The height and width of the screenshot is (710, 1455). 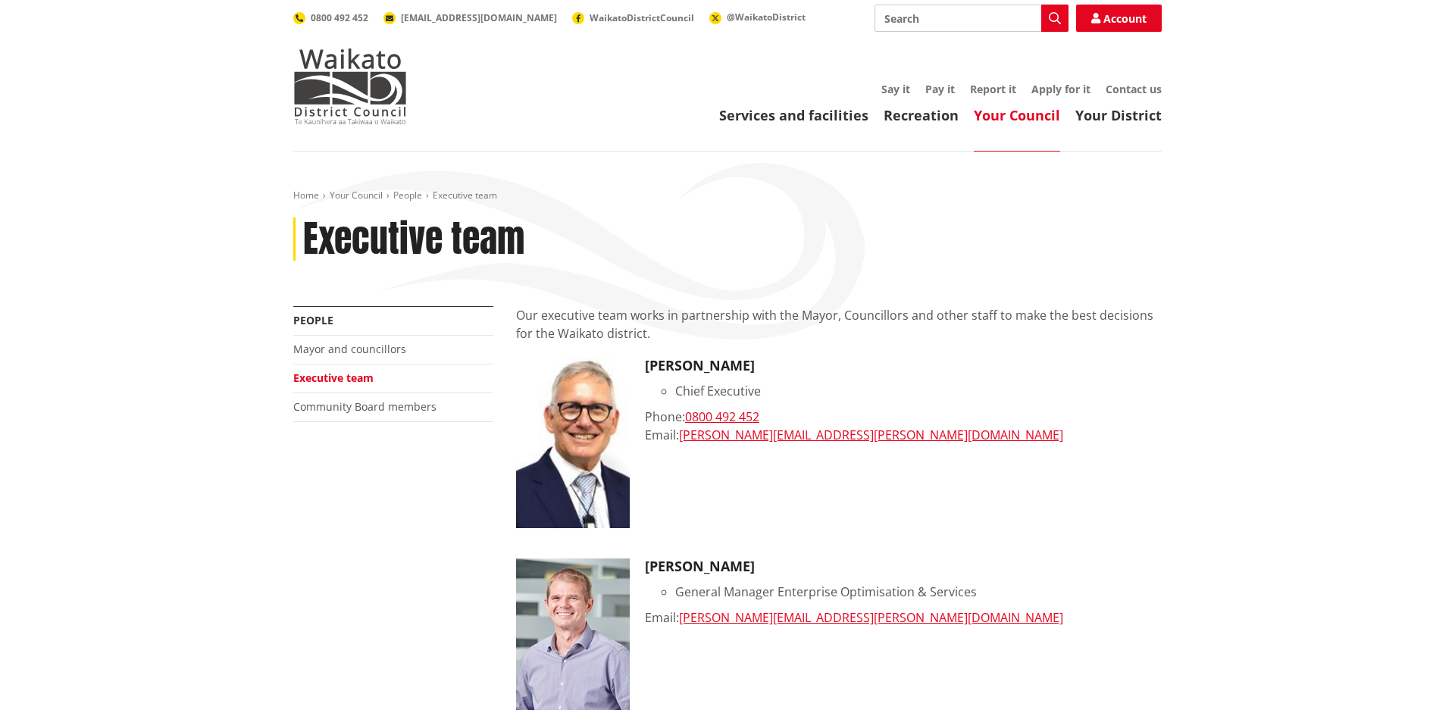 I want to click on a: @WaikatoDistrict, so click(x=757, y=17).